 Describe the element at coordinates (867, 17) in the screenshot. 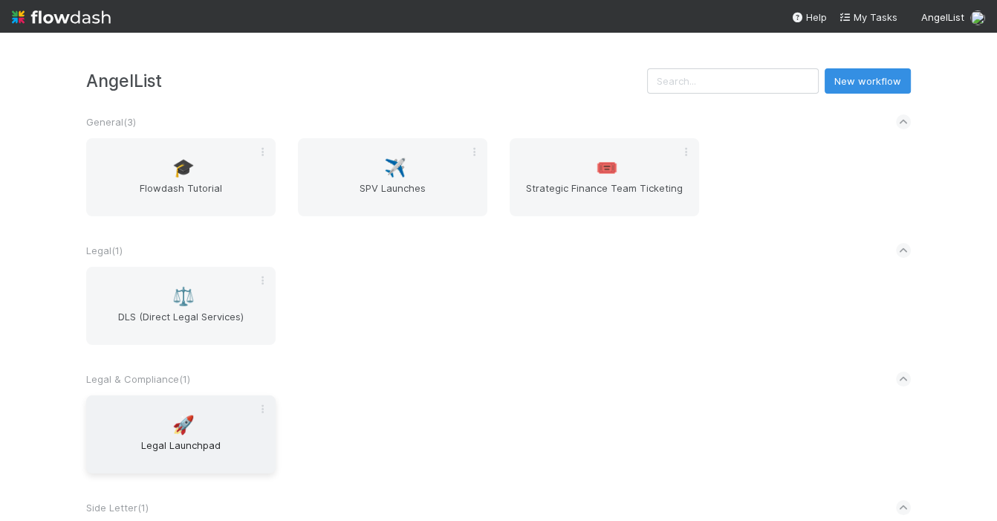

I see `span: My Tasks` at that location.